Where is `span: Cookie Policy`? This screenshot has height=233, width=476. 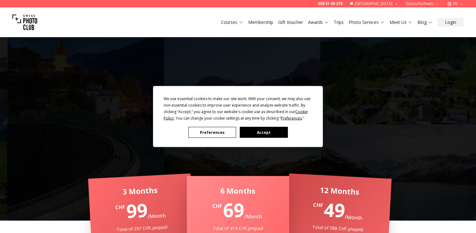
span: Cookie Policy is located at coordinates (235, 115).